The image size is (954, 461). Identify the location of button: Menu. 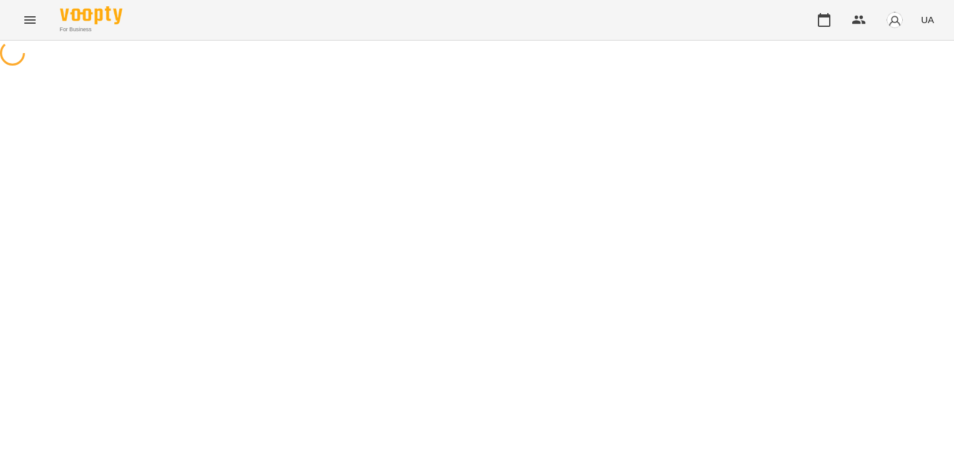
(30, 20).